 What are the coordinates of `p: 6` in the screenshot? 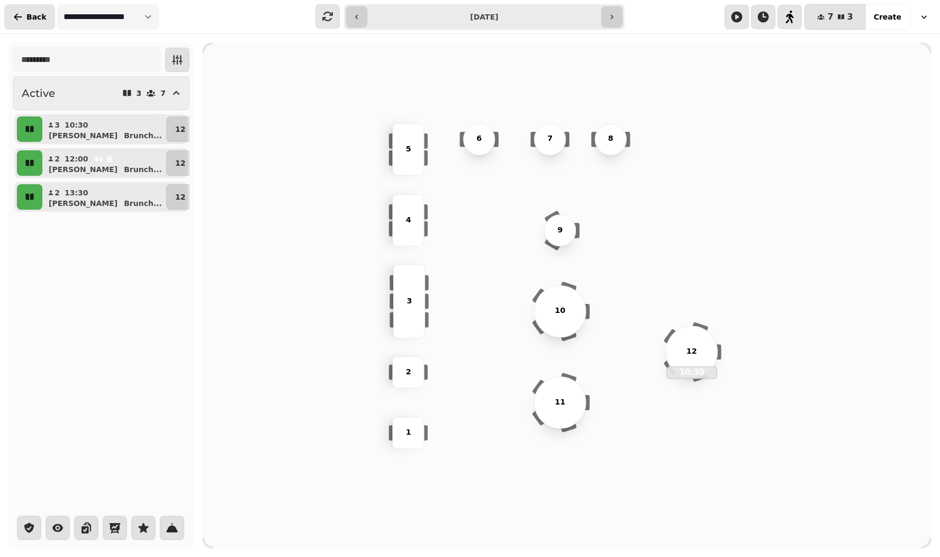 It's located at (479, 139).